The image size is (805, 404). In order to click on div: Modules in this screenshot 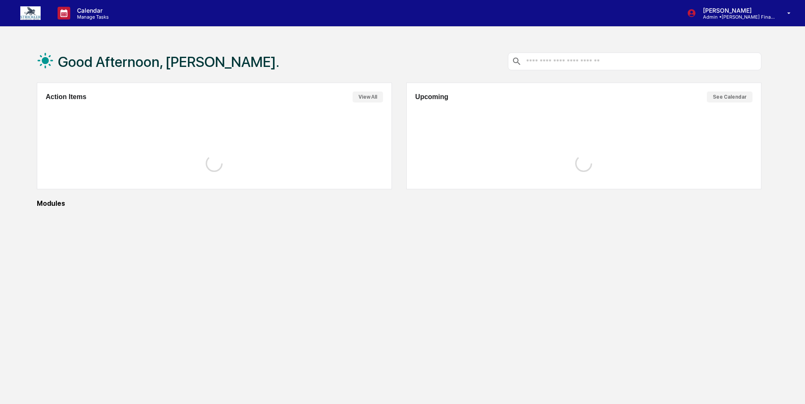, I will do `click(399, 203)`.